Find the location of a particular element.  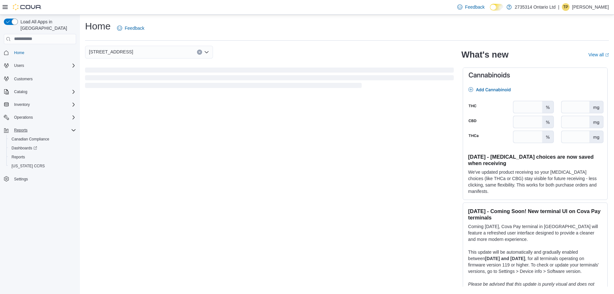

p: This update will be automatically and gradually enabled between , for all terminals operating on ... is located at coordinates (535, 261).